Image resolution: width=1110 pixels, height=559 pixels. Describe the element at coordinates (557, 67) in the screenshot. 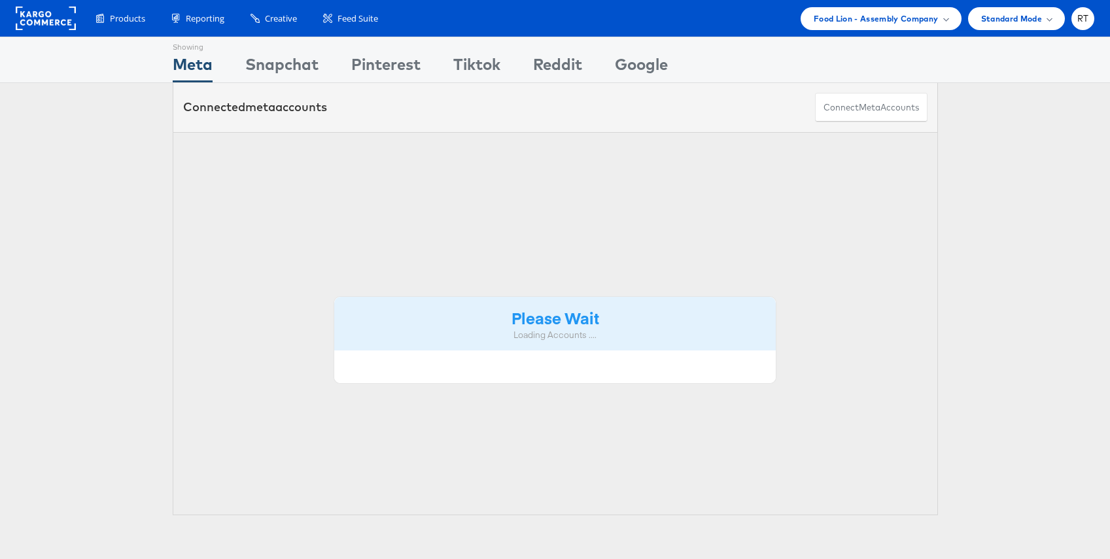

I see `div: Reddit` at that location.